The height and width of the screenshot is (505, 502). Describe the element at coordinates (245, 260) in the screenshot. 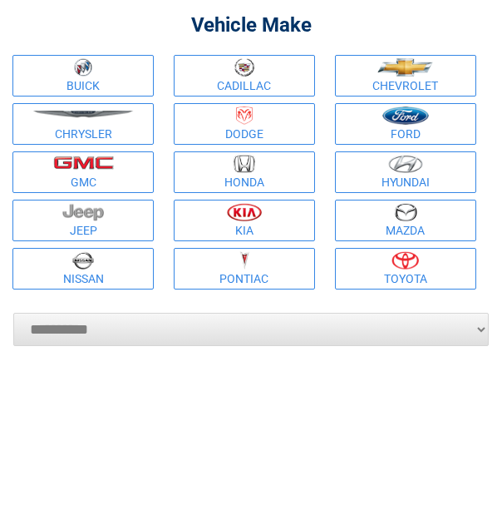

I see `img: pontiac` at that location.